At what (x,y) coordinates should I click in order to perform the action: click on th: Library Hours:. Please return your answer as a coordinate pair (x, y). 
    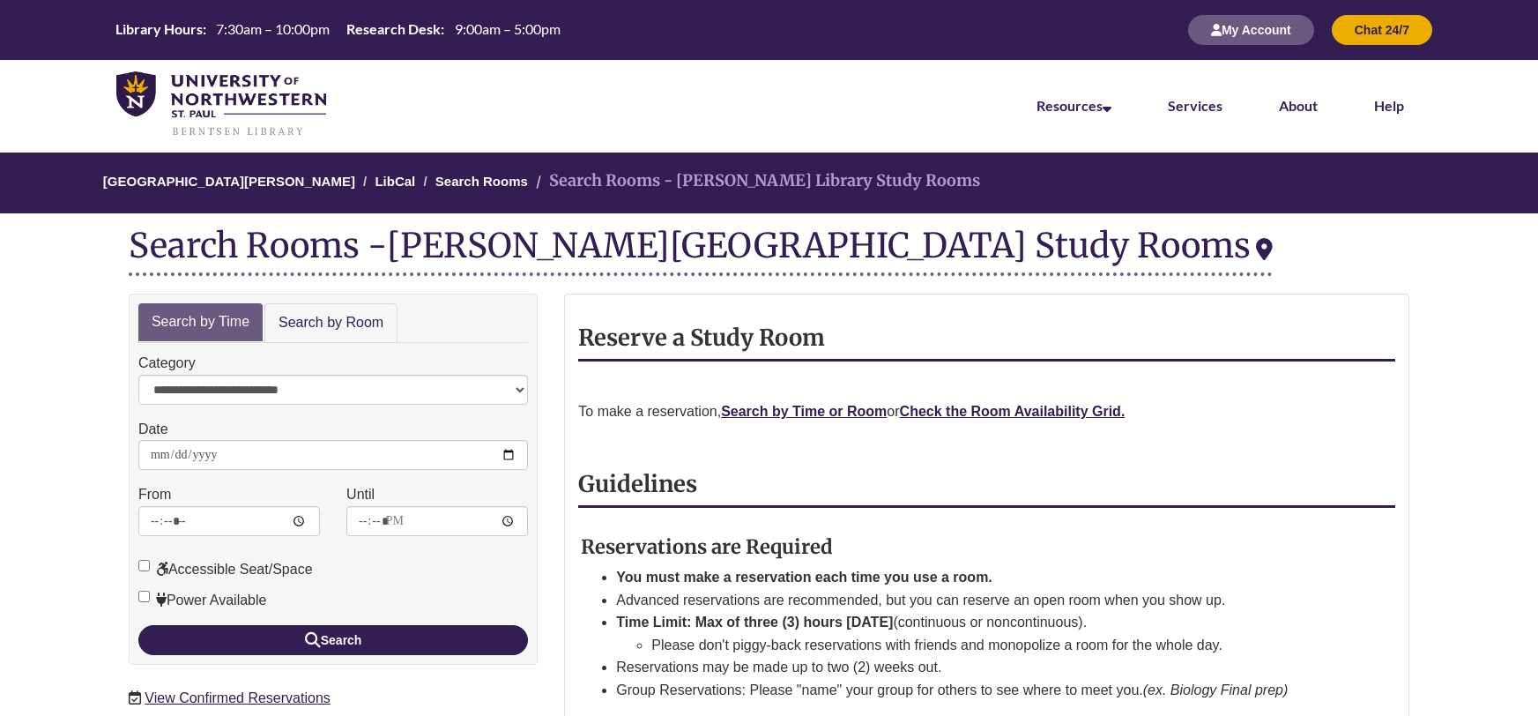
    Looking at the image, I should click on (159, 29).